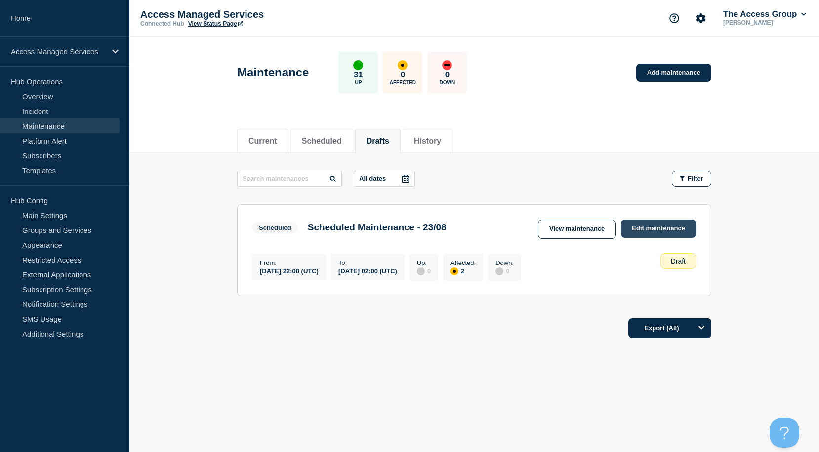 The width and height of the screenshot is (819, 452). Describe the element at coordinates (384, 179) in the screenshot. I see `button: All dates` at that location.